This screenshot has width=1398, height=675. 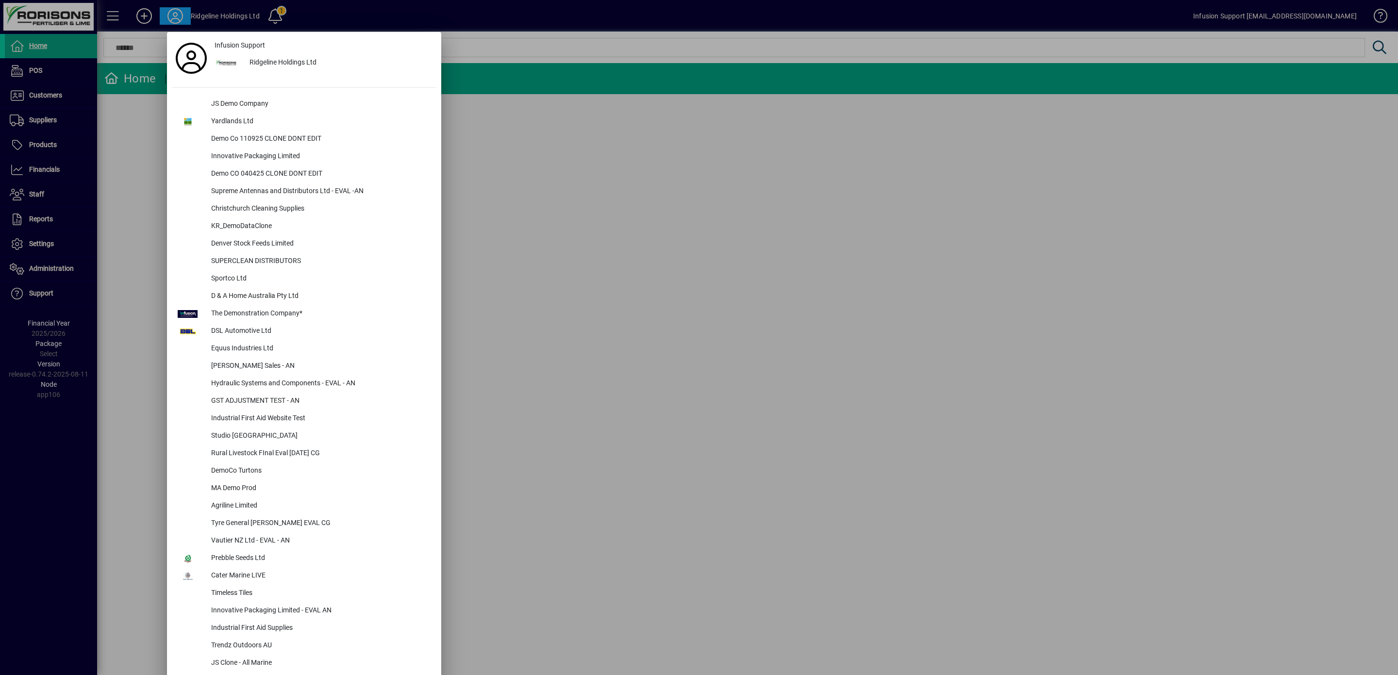 I want to click on div: MA Demo Prod, so click(x=320, y=489).